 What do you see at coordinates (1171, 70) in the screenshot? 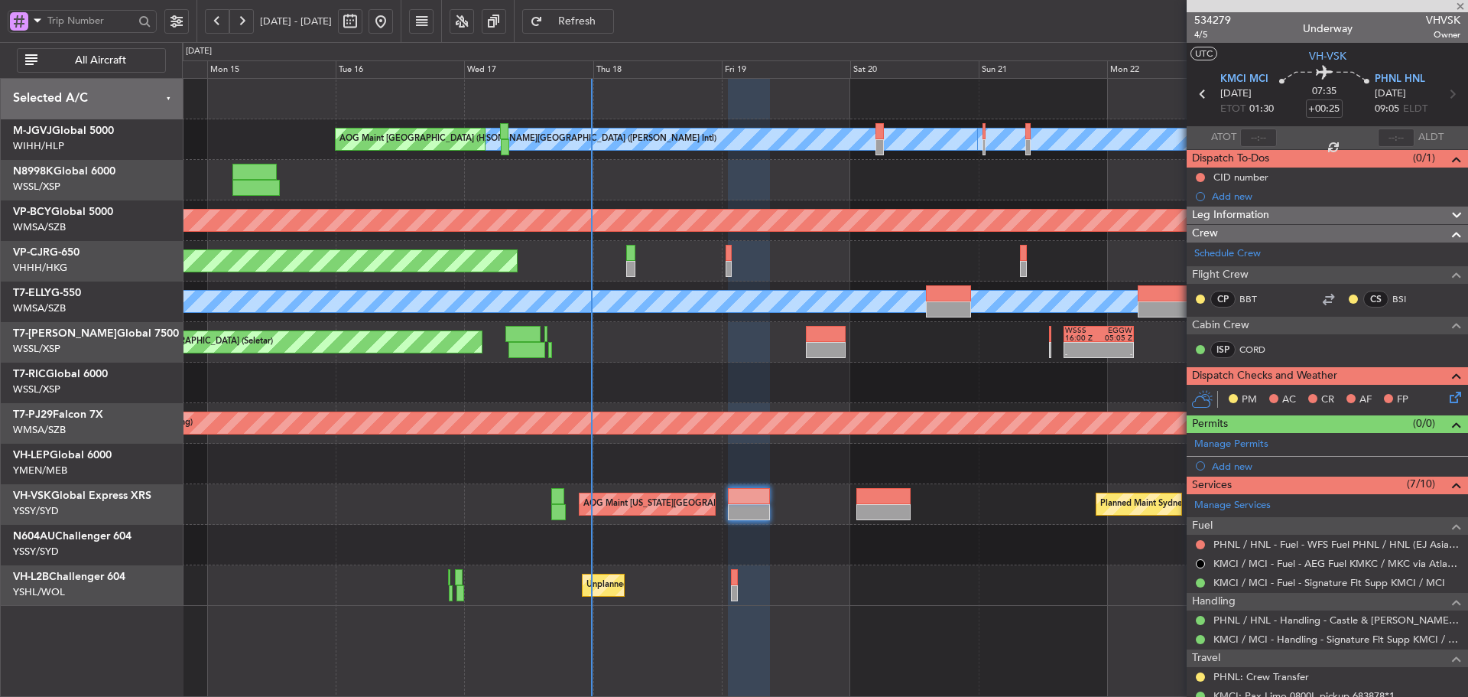
I see `div: Mon 22` at bounding box center [1171, 70].